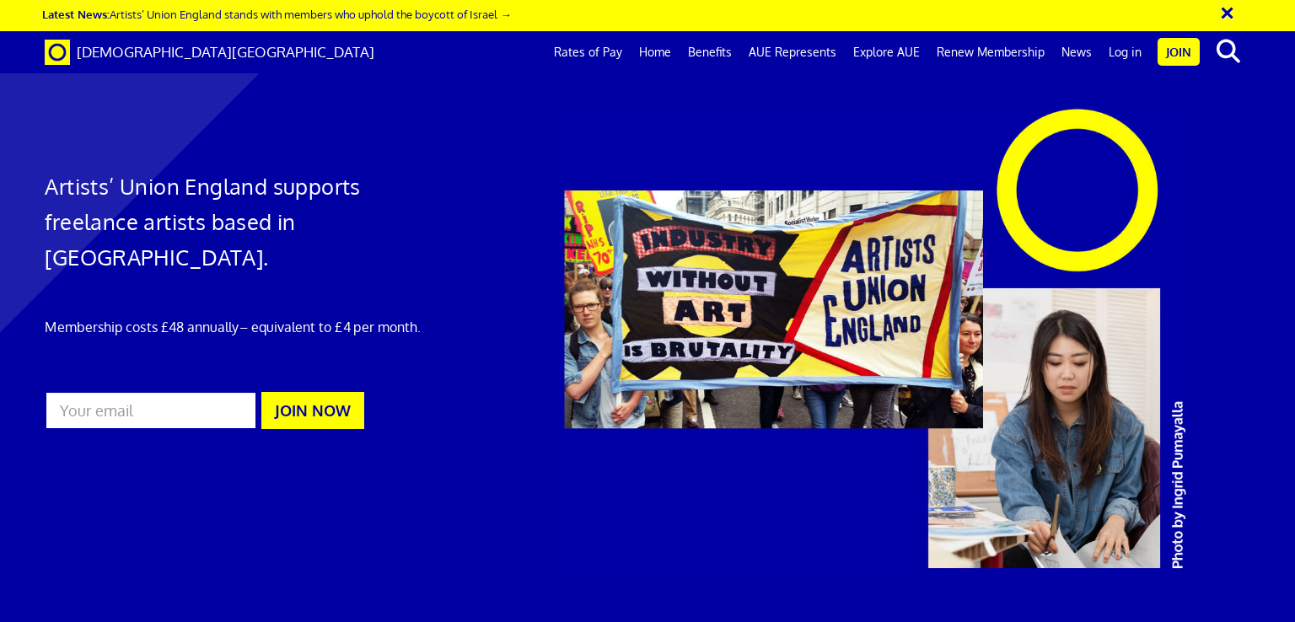 The image size is (1295, 622). What do you see at coordinates (150, 411) in the screenshot?
I see `input: Your email` at bounding box center [150, 411].